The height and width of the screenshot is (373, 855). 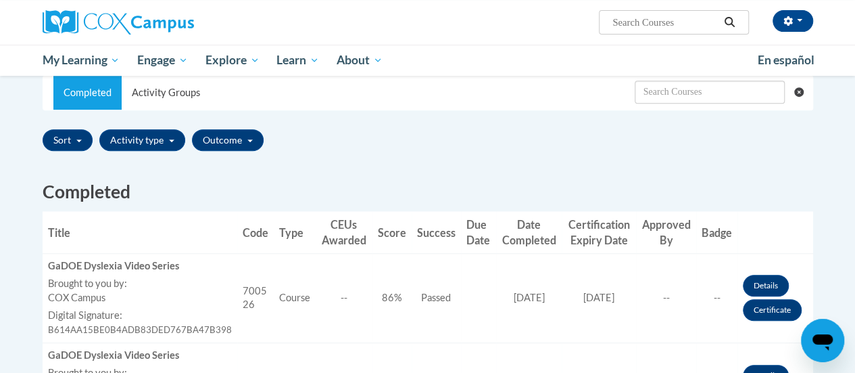 What do you see at coordinates (140, 315) in the screenshot?
I see `label: Digital Signature:` at bounding box center [140, 315].